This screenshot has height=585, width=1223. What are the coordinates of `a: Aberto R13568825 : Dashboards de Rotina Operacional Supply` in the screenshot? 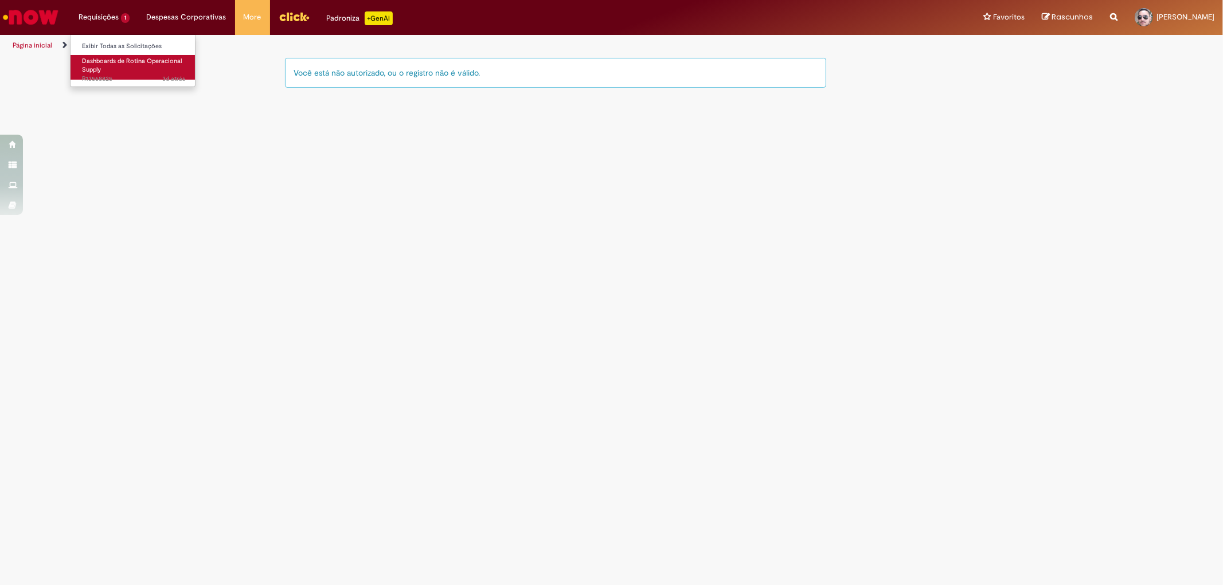 It's located at (134, 67).